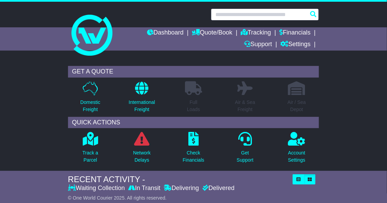  I want to click on a: Financials, so click(295, 33).